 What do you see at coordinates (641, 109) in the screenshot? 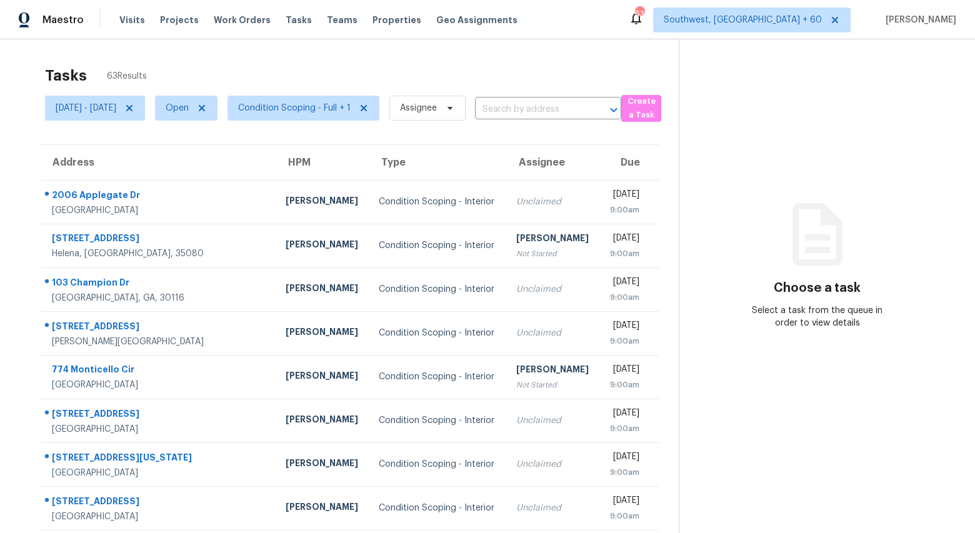
I see `span: Create a Task` at bounding box center [641, 109].